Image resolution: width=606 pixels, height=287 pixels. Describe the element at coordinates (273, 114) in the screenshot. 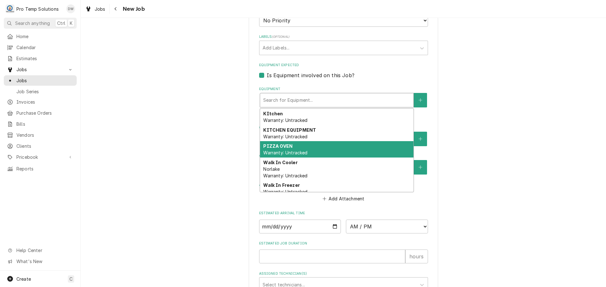

I see `strong: KItchen` at that location.